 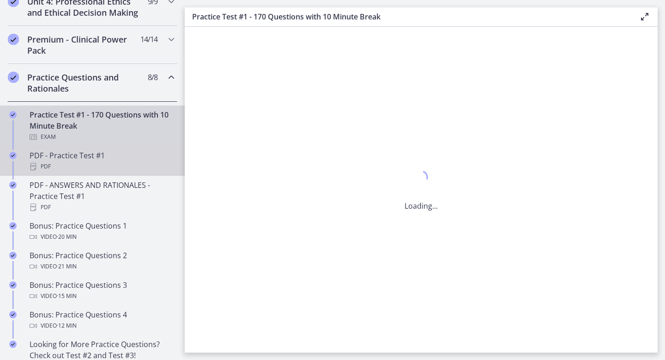 What do you see at coordinates (421, 206) in the screenshot?
I see `p: Loading...` at bounding box center [421, 206].